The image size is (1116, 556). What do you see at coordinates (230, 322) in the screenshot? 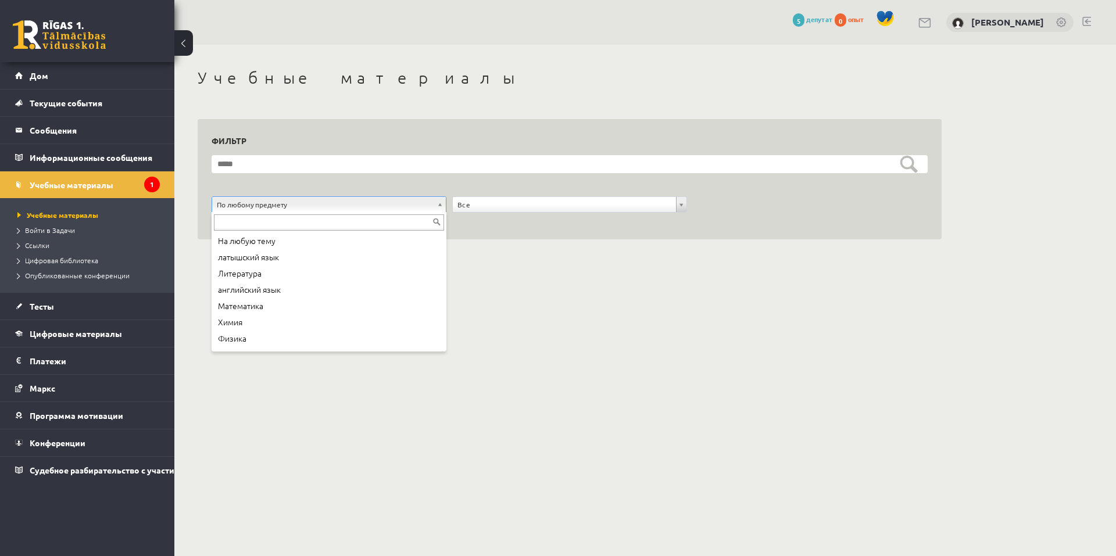
I see `font: Химия` at bounding box center [230, 322].